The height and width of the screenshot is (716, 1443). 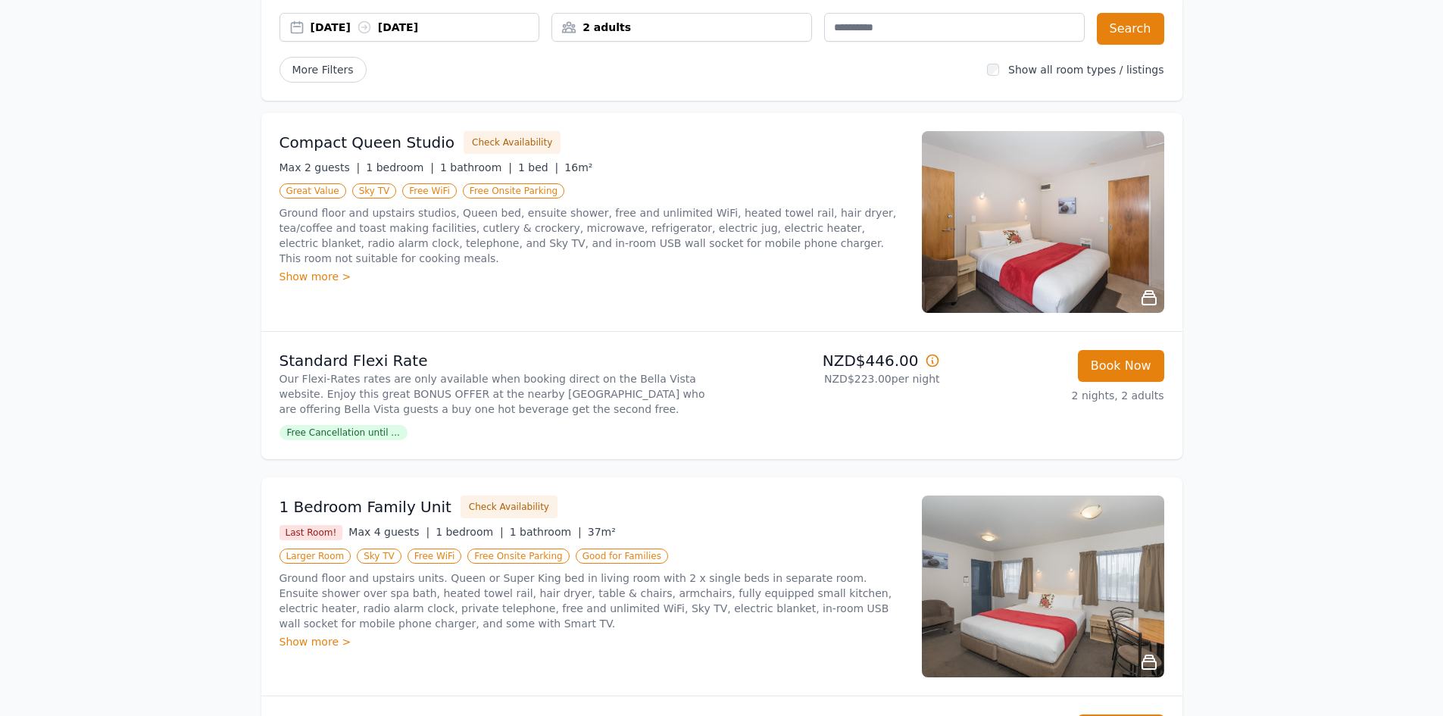 I want to click on p: Ground floor and upstairs studios, Queen bed, ensuite shower, free and unlimited WiFi, heated tow..., so click(x=591, y=236).